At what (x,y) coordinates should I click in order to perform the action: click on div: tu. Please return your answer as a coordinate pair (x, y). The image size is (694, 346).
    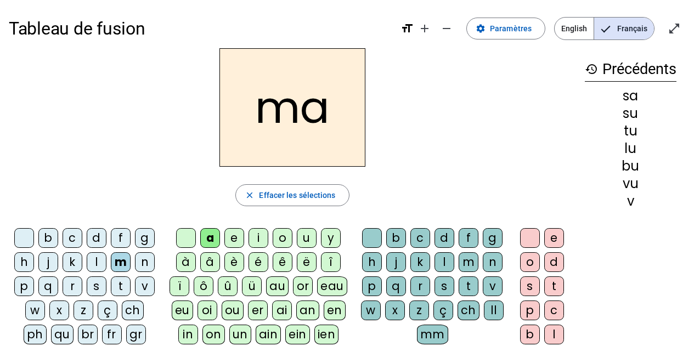
    Looking at the image, I should click on (630, 131).